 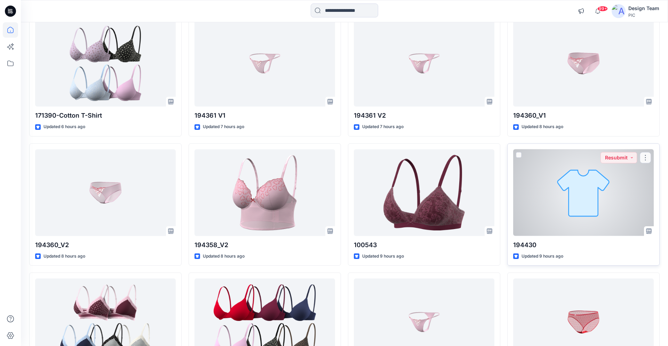 I want to click on a: 194360_V1, so click(x=583, y=63).